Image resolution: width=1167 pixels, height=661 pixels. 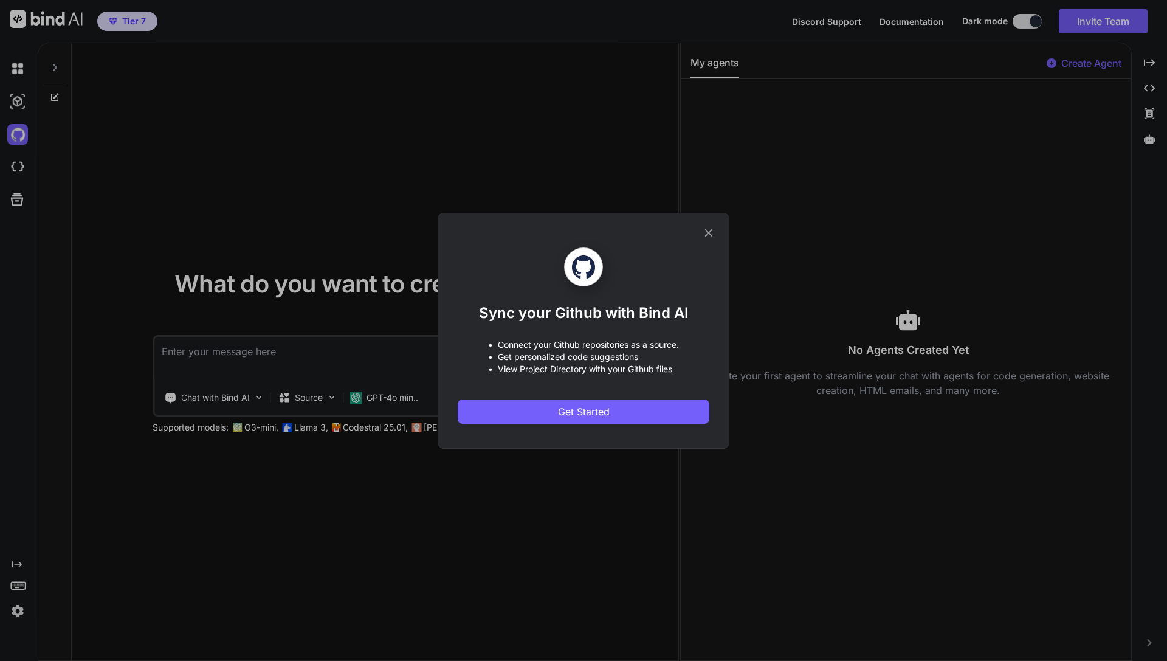 What do you see at coordinates (584, 345) in the screenshot?
I see `p: • Connect your Github repositories as a source.` at bounding box center [584, 345].